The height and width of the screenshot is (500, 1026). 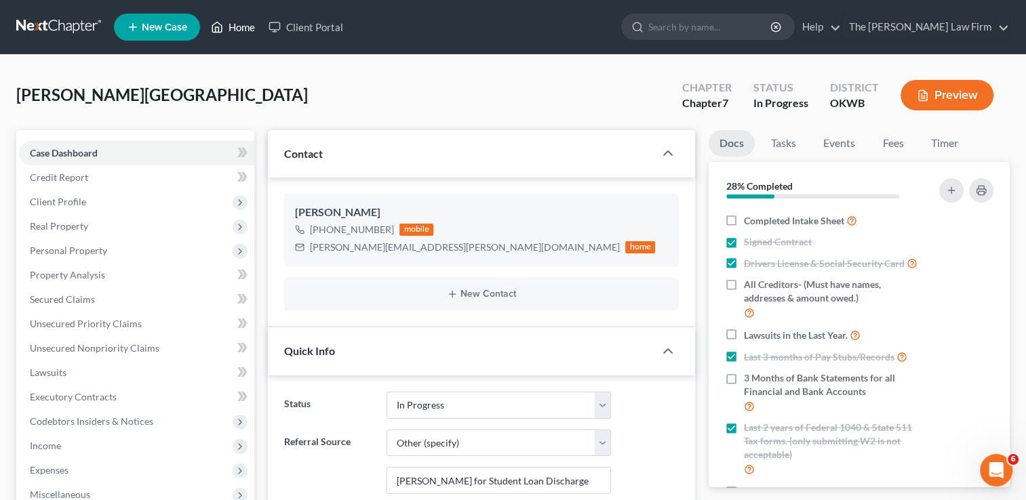 I want to click on label: Status, so click(x=328, y=405).